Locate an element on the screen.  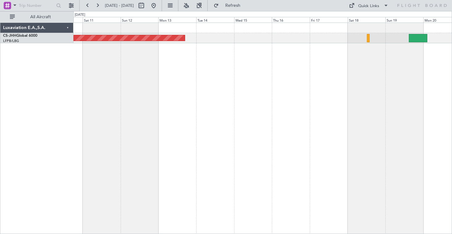
a: CS-JHHGlobal 6000 is located at coordinates (20, 36).